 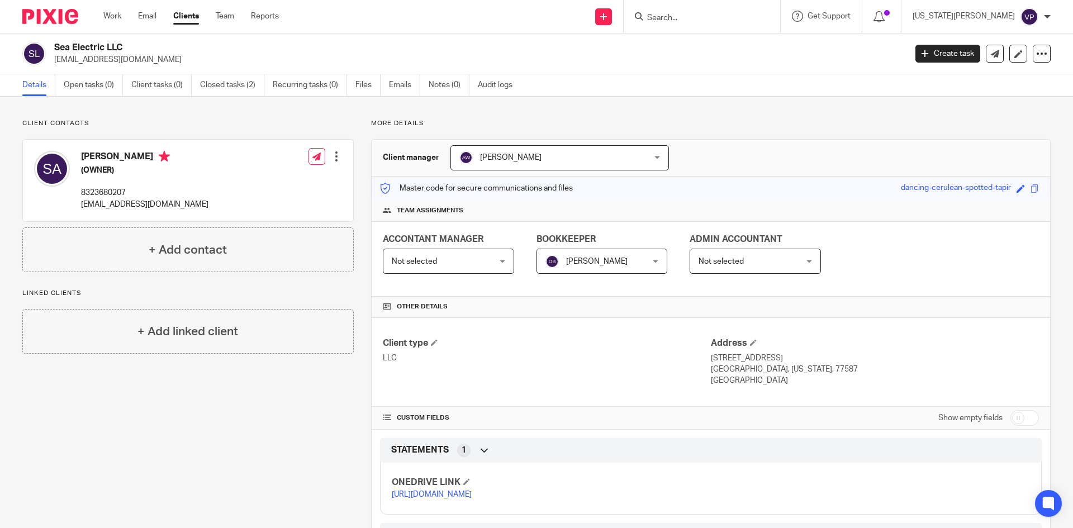 What do you see at coordinates (464, 450) in the screenshot?
I see `span: 1` at bounding box center [464, 450].